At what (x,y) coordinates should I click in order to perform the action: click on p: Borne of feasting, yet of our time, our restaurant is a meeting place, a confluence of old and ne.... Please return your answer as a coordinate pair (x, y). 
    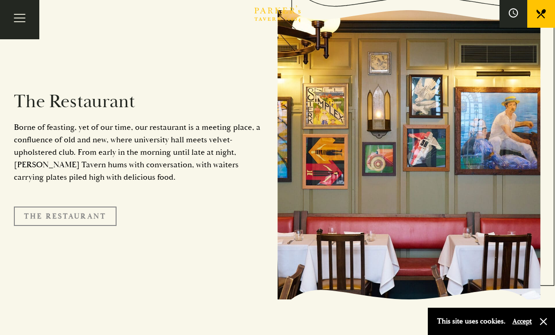
    Looking at the image, I should click on (139, 152).